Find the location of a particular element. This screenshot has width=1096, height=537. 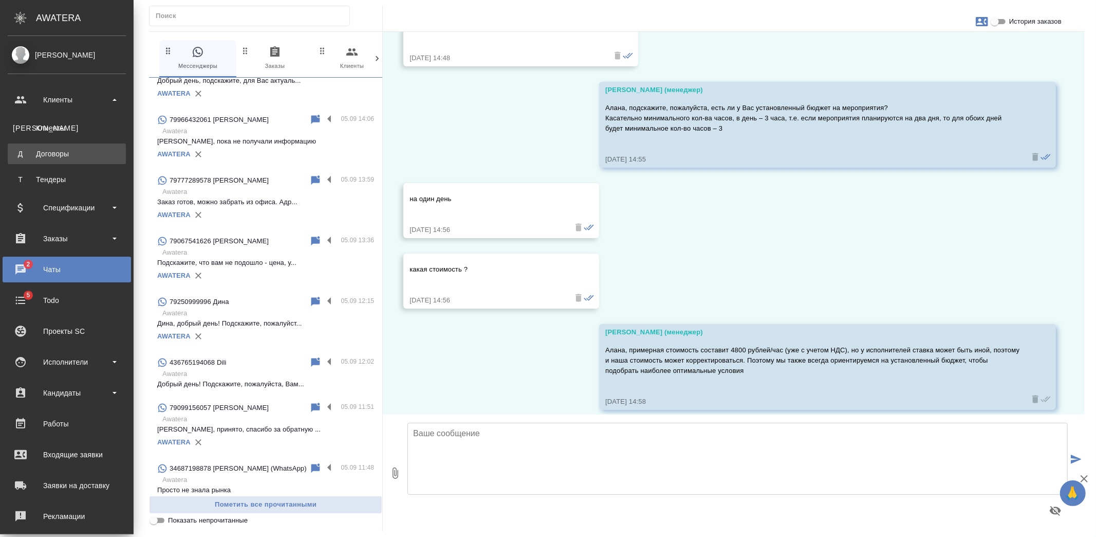

div: AWATERA is located at coordinates (85, 18).